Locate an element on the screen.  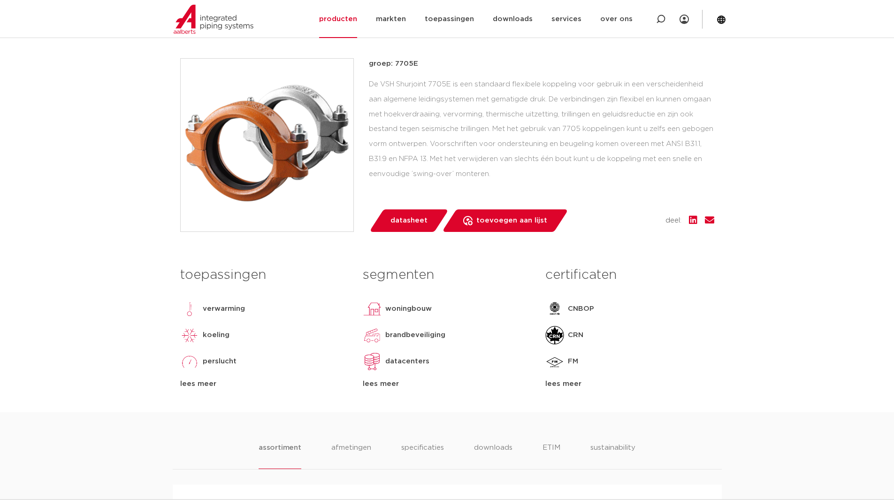
p: verwarming is located at coordinates (224, 309).